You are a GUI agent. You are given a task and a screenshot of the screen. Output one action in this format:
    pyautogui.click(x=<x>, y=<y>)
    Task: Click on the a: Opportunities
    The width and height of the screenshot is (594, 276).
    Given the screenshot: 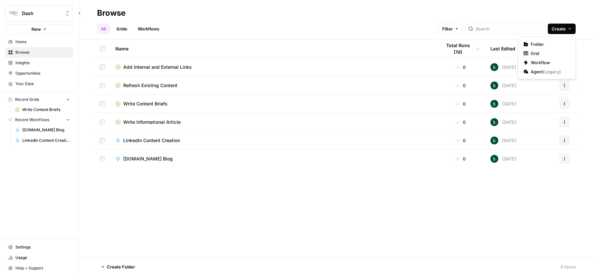 What is the action you would take?
    pyautogui.click(x=39, y=73)
    